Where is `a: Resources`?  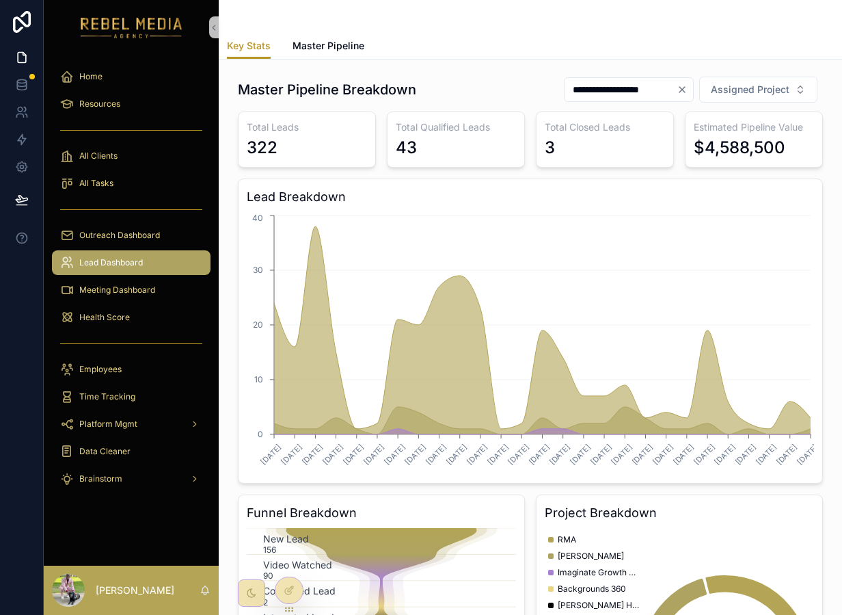 a: Resources is located at coordinates (131, 104).